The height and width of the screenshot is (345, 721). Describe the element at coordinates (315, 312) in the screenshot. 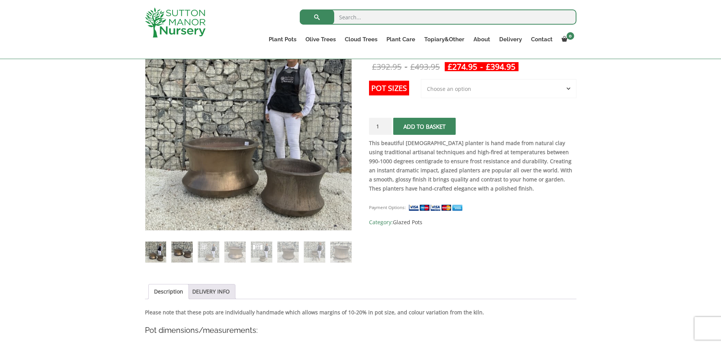

I see `strong: Please note that these pots are individually handmade which allows margins of 10-20% in pot size,...` at that location.